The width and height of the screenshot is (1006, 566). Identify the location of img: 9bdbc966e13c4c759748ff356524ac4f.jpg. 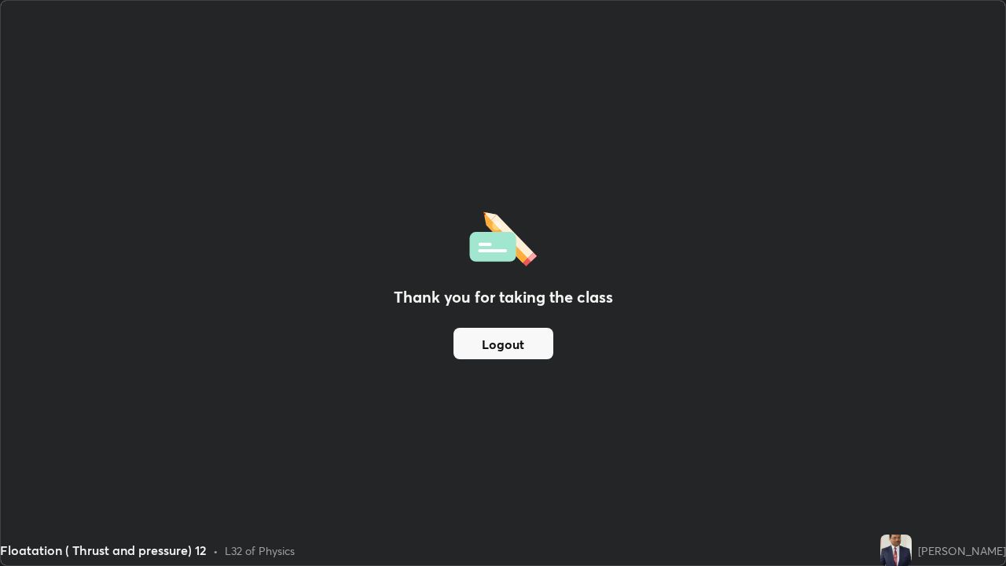
(896, 550).